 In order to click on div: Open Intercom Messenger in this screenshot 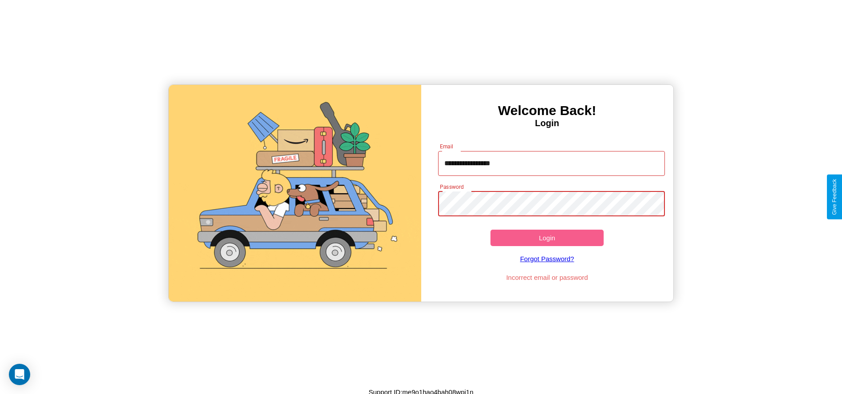, I will do `click(20, 374)`.